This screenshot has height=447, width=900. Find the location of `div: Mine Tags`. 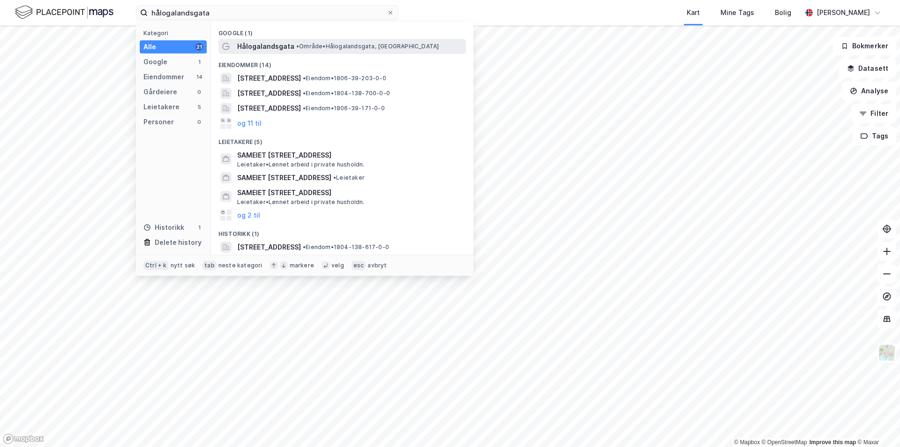

div: Mine Tags is located at coordinates (737, 13).